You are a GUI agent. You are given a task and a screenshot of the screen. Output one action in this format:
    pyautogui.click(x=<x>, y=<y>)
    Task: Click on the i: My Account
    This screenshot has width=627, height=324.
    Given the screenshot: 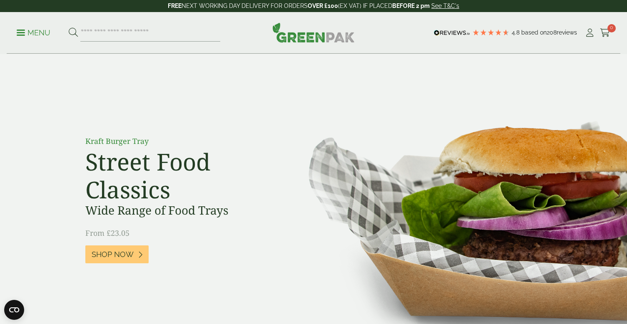 What is the action you would take?
    pyautogui.click(x=589, y=33)
    